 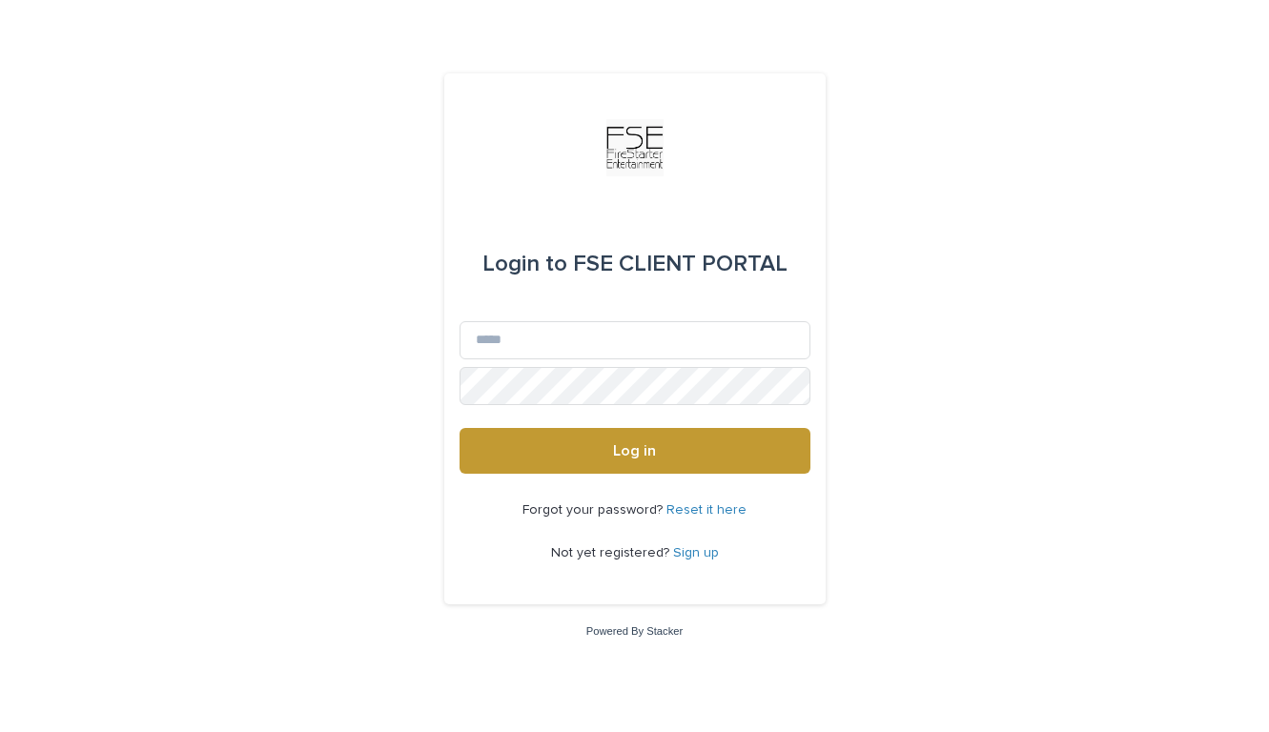 What do you see at coordinates (635, 264) in the screenshot?
I see `div: FSE CLIENT PORTAL` at bounding box center [635, 264].